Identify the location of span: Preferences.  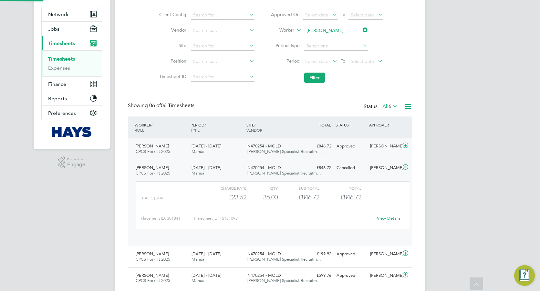
(62, 113).